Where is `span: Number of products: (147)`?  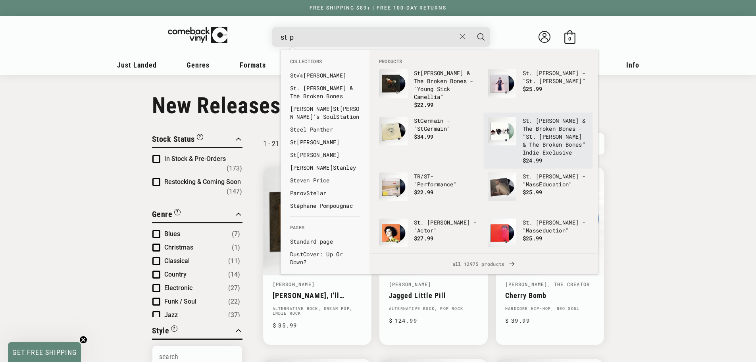
span: Number of products: (147) is located at coordinates (234, 191).